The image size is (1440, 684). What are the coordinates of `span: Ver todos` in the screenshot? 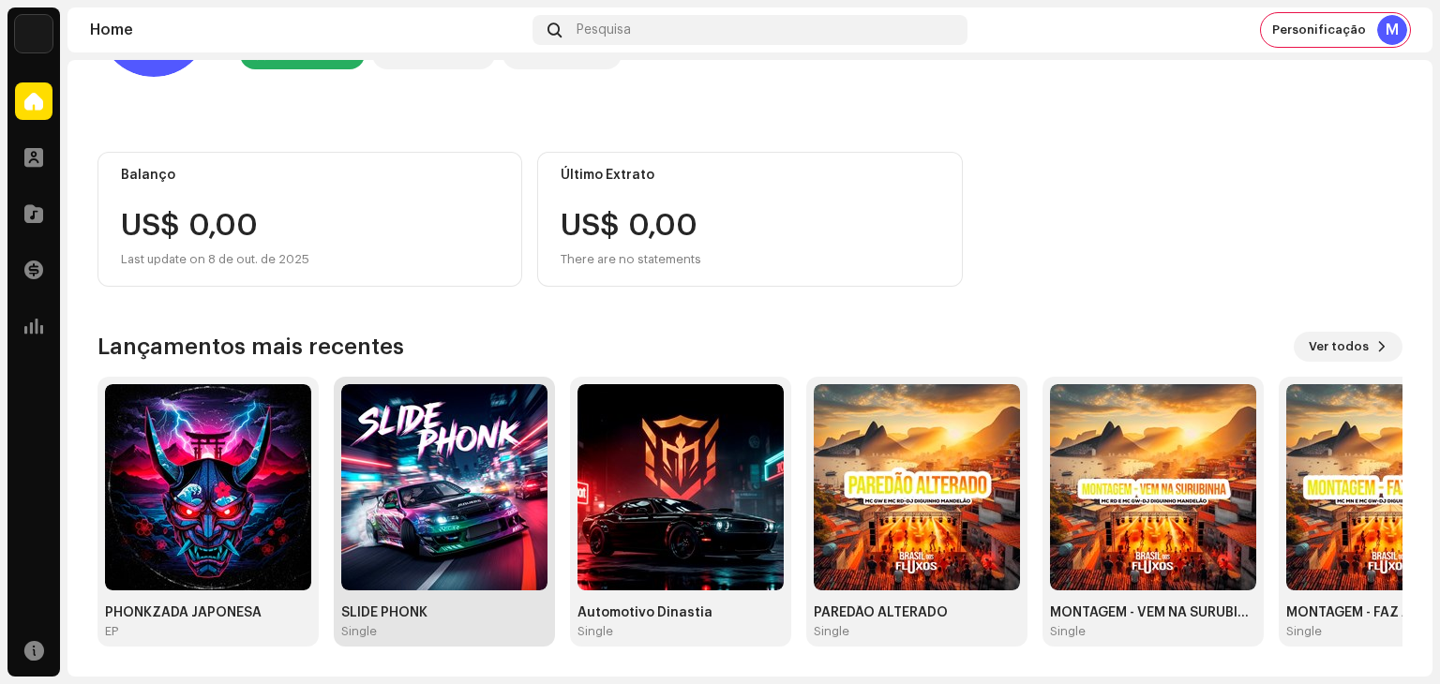 It's located at (1339, 347).